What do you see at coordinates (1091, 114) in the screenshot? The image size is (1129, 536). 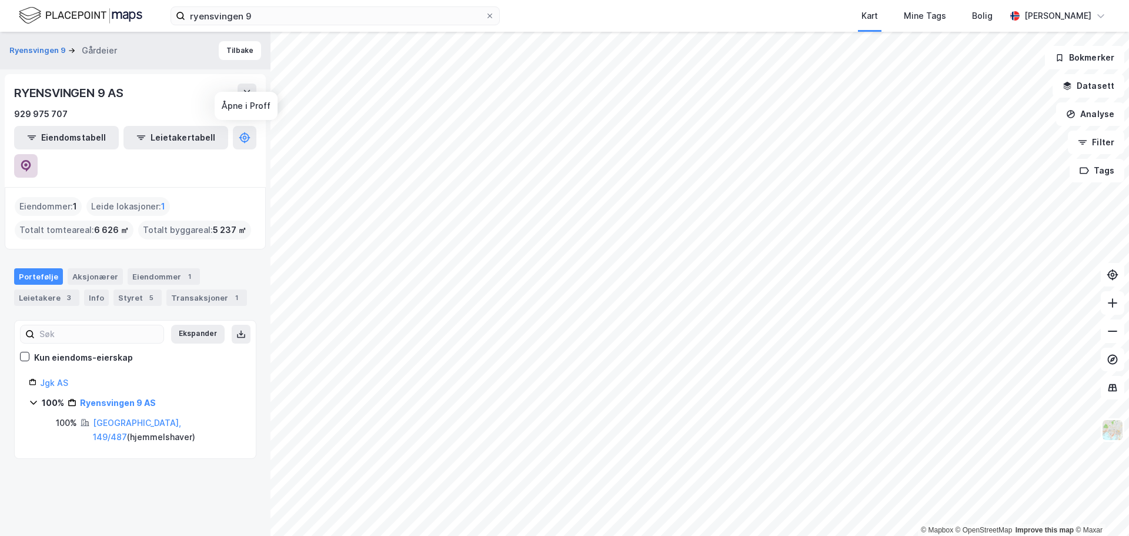 I see `button: Analyse` at bounding box center [1091, 114].